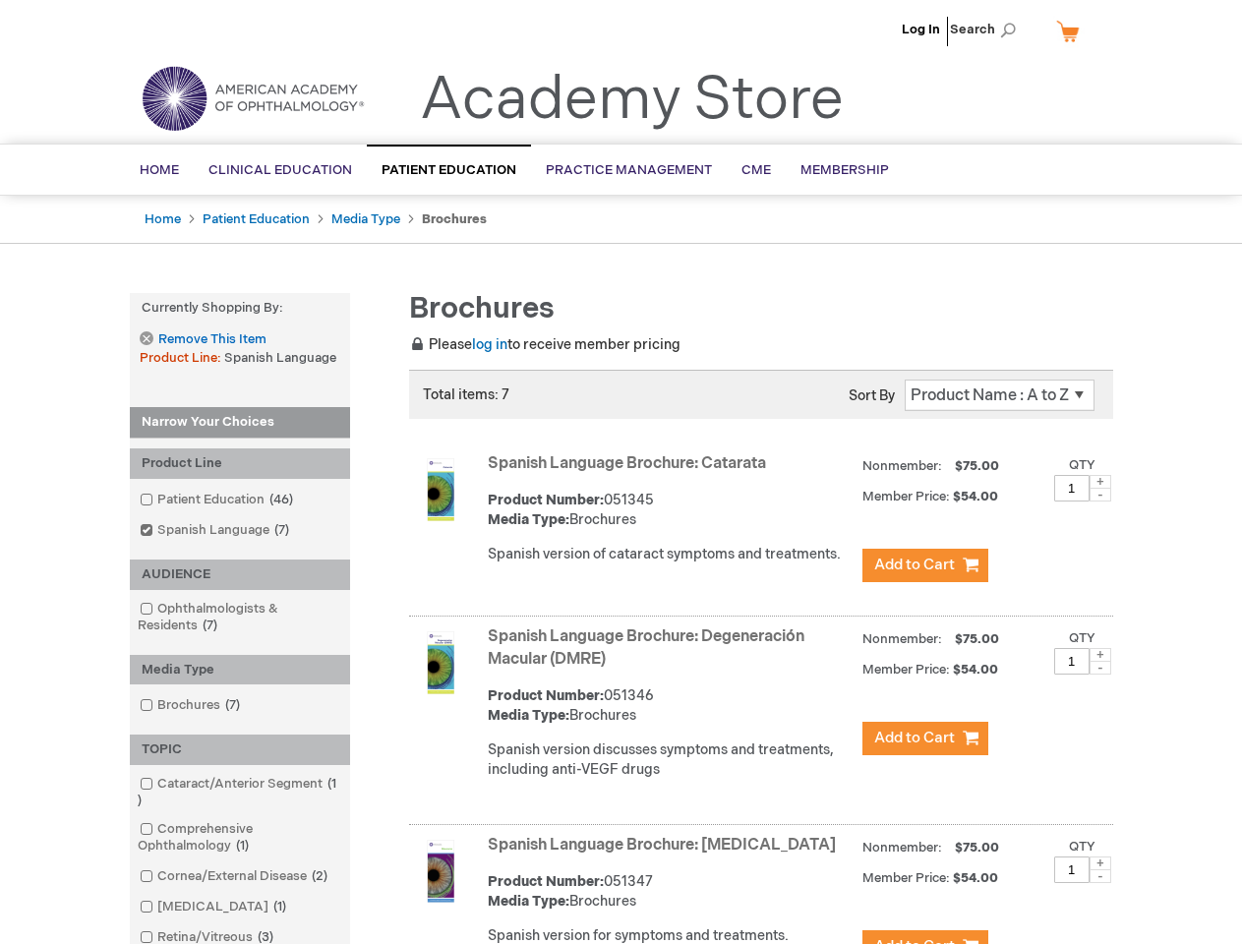 The width and height of the screenshot is (1242, 944). Describe the element at coordinates (466, 394) in the screenshot. I see `span: Total items: 7` at that location.